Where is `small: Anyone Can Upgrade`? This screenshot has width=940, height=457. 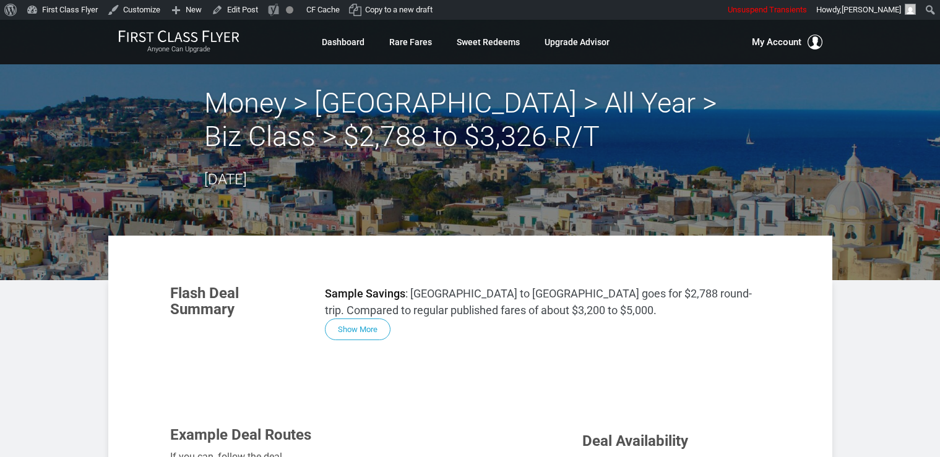
small: Anyone Can Upgrade is located at coordinates (179, 50).